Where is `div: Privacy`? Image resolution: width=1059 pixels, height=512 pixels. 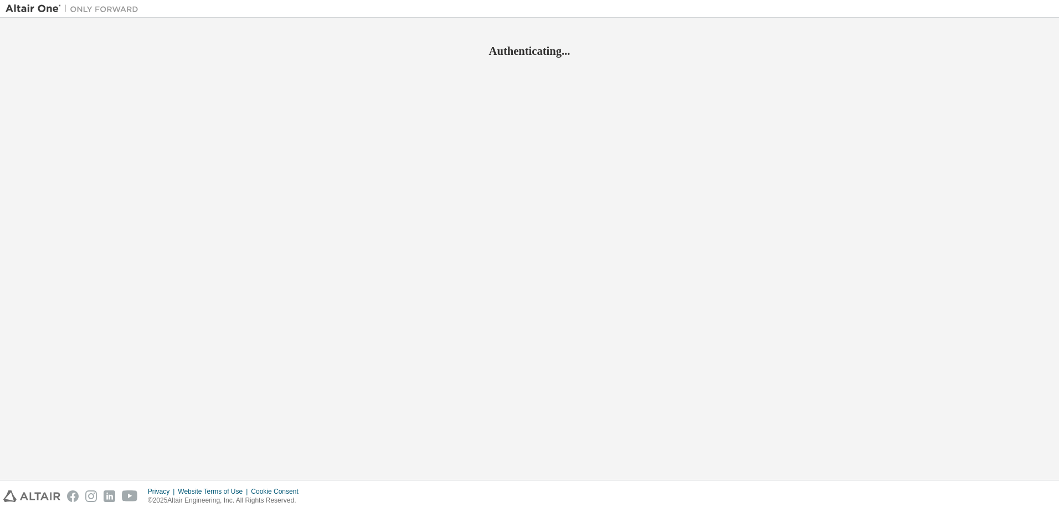
div: Privacy is located at coordinates (163, 491).